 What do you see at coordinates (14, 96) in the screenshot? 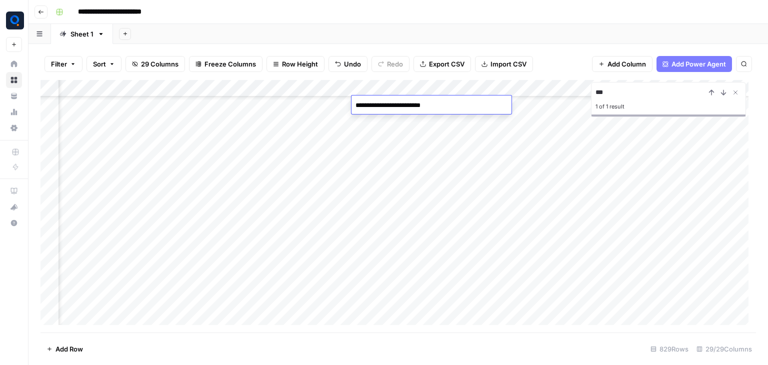
I see `a: Your Data` at bounding box center [14, 96].